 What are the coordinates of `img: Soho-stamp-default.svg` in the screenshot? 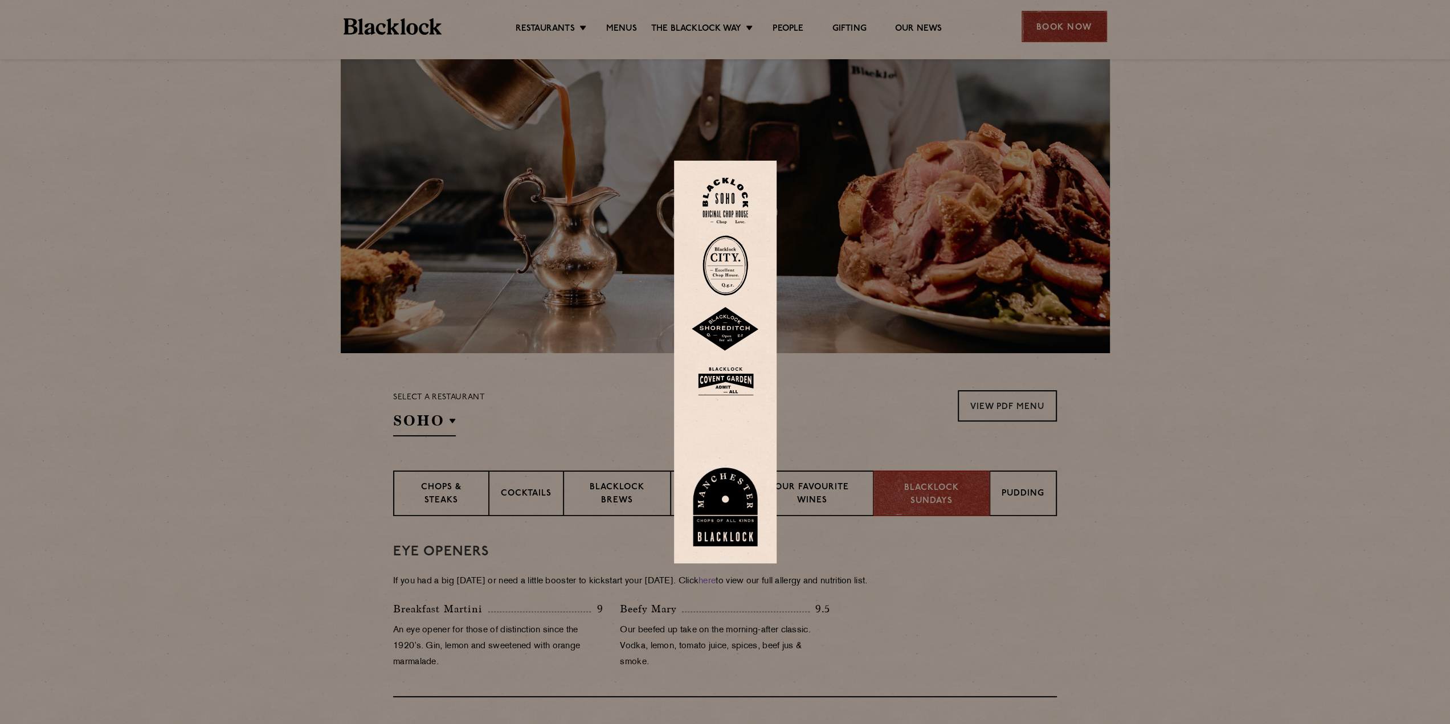 It's located at (725, 190).